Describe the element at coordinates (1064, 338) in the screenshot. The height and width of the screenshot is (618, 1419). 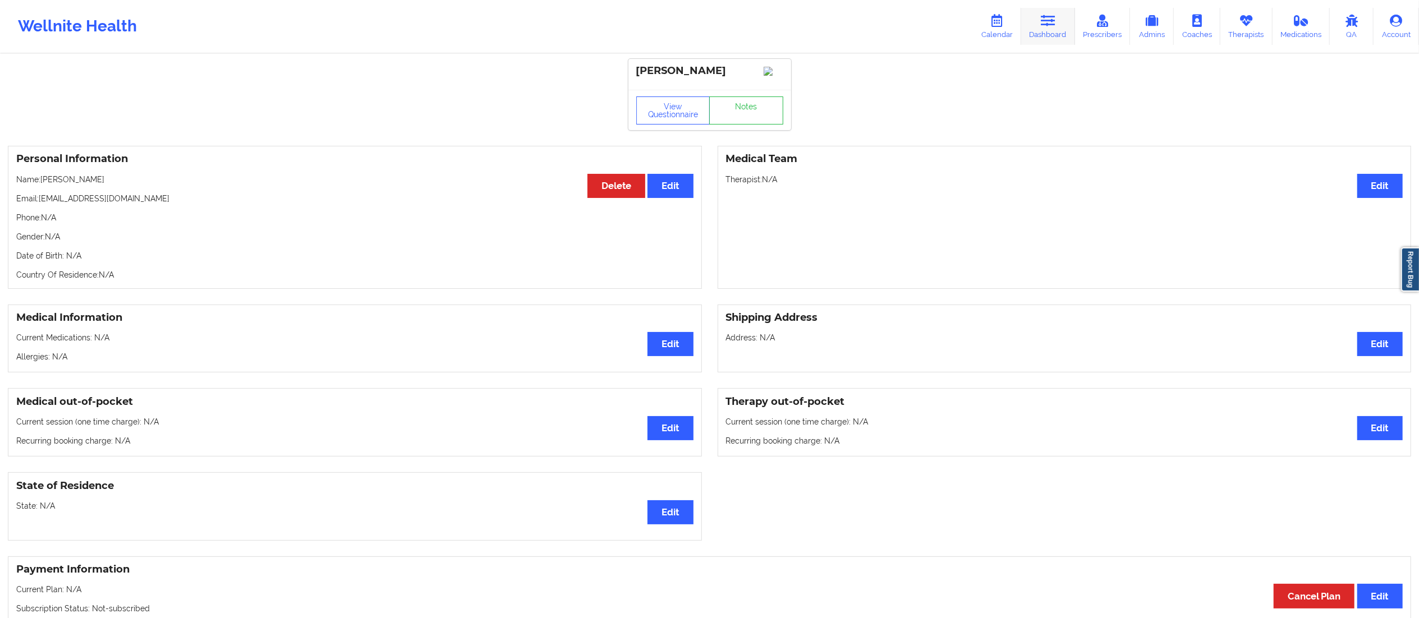
I see `p: Address: N/A` at that location.